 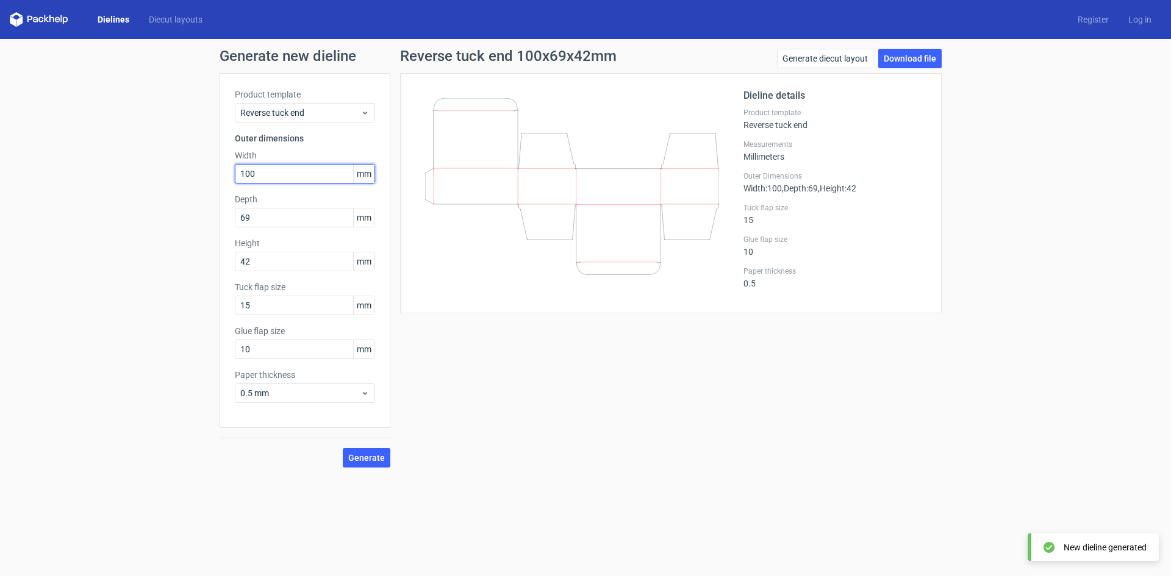 What do you see at coordinates (910, 59) in the screenshot?
I see `a: Download file` at bounding box center [910, 59].